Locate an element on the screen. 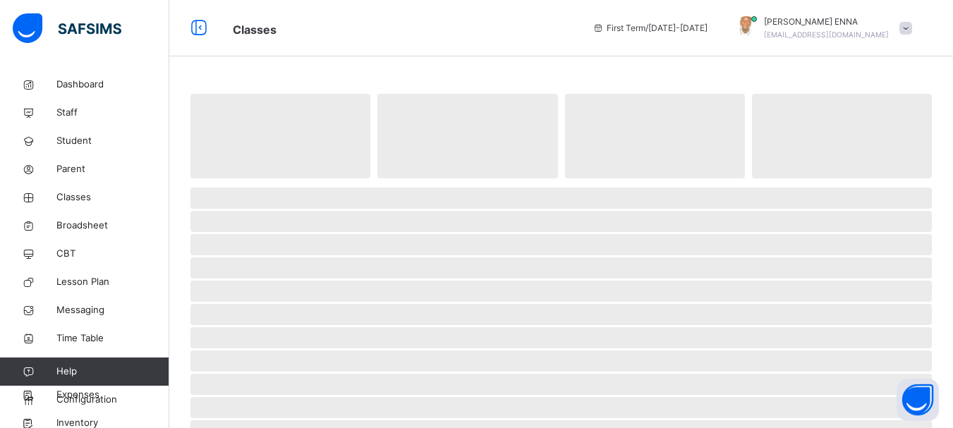  button: Open asap is located at coordinates (918, 400).